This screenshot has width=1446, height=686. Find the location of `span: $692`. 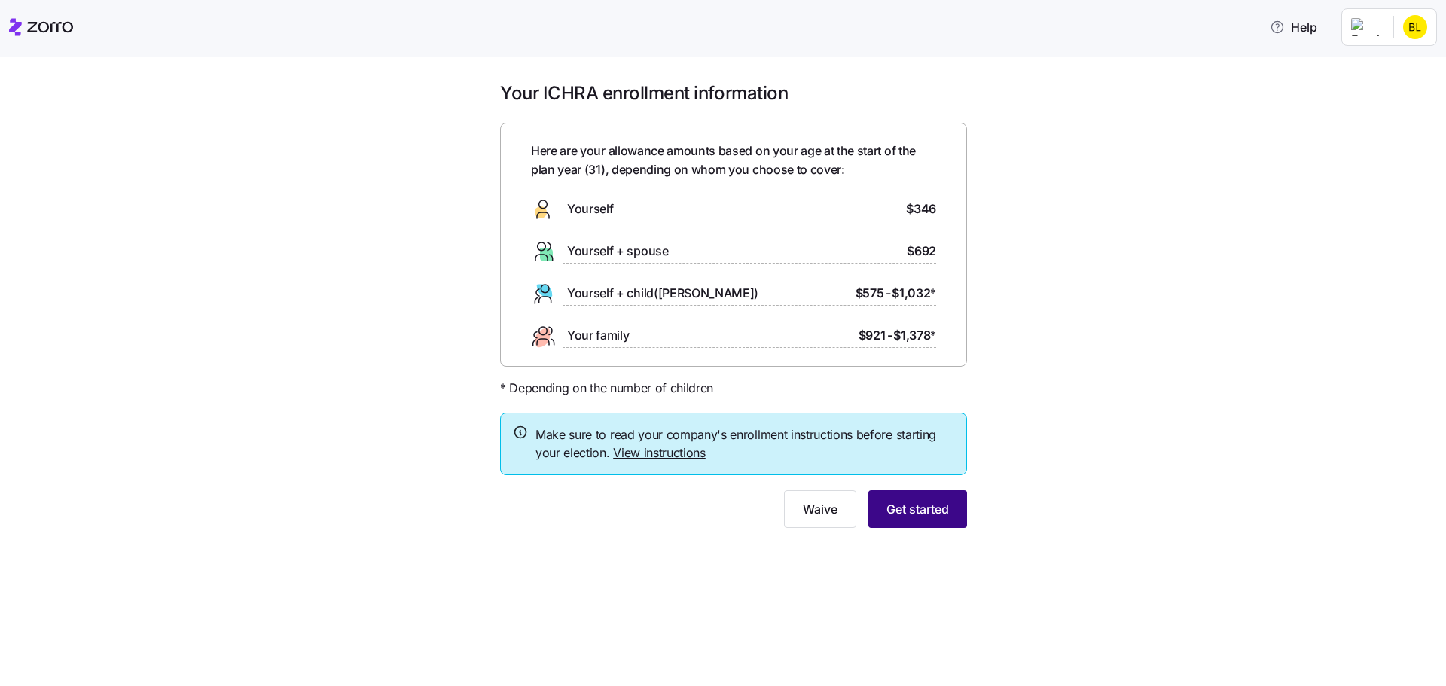

span: $692 is located at coordinates (921, 251).